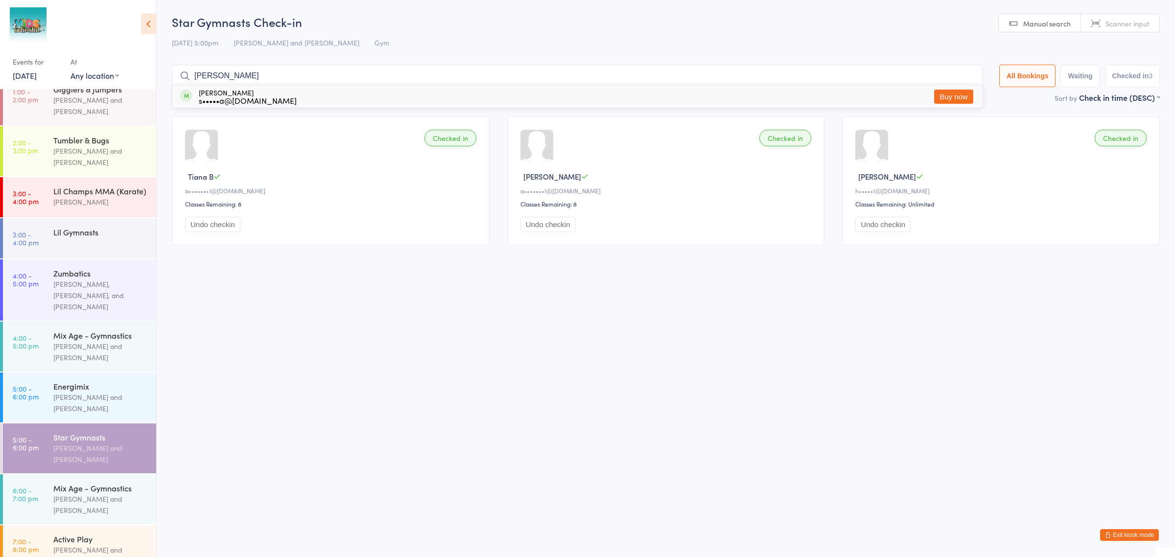 This screenshot has height=557, width=1175. What do you see at coordinates (25, 546) in the screenshot?
I see `time: 7:00 - 8:00 pm` at bounding box center [25, 546].